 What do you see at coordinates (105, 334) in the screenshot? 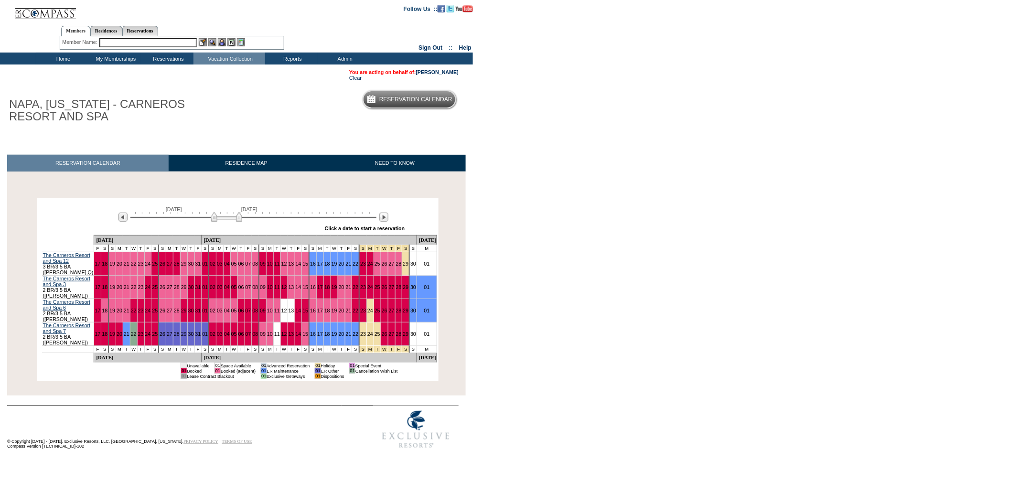
I see `a: 18` at bounding box center [105, 334].